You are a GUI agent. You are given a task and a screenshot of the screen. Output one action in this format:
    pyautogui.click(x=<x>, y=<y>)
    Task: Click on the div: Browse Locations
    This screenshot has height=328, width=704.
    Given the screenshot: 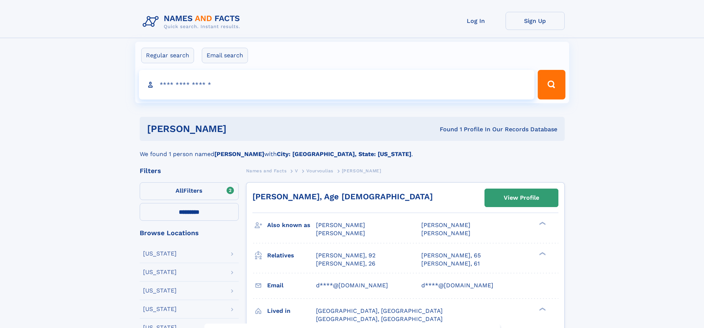 What is the action you would take?
    pyautogui.click(x=189, y=233)
    